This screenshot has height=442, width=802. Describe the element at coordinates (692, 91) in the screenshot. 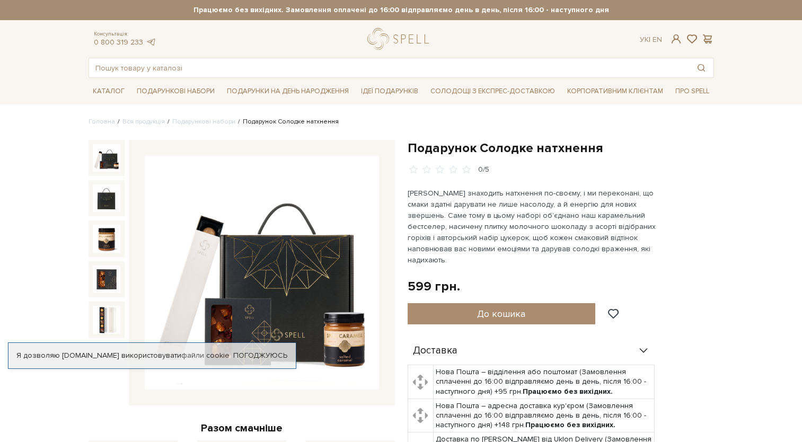

I see `a: Про Spell` at that location.